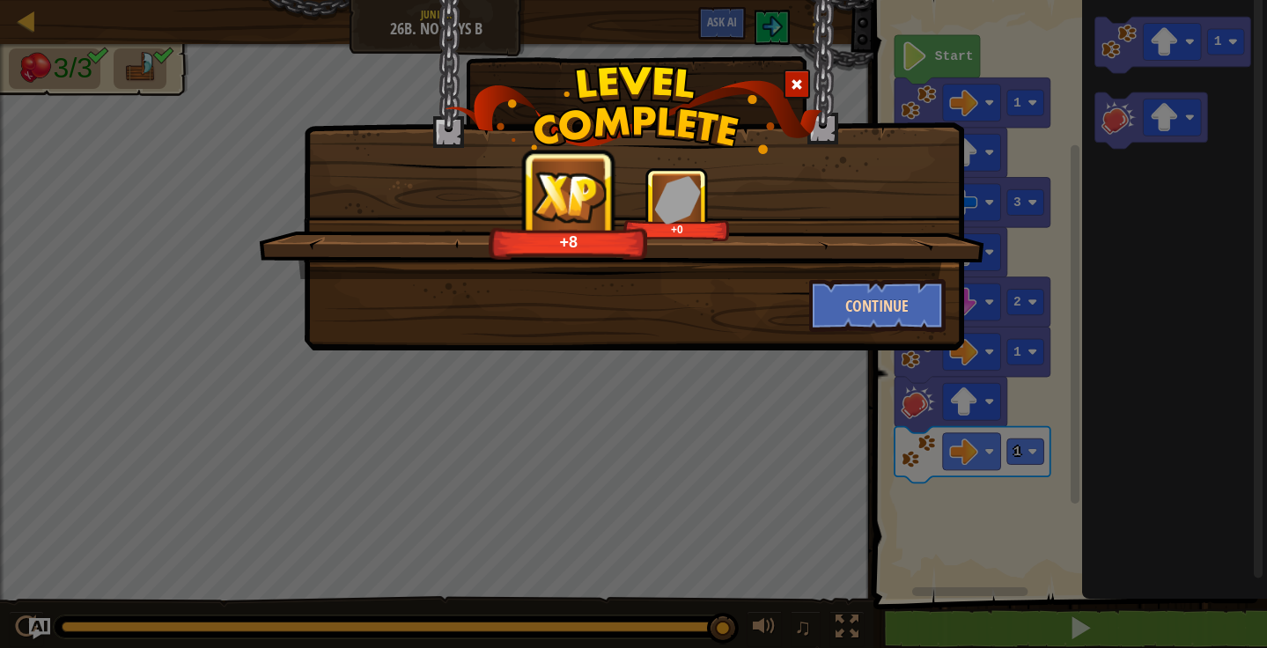  Describe the element at coordinates (678, 199) in the screenshot. I see `img: reward_icon_gems.png` at that location.